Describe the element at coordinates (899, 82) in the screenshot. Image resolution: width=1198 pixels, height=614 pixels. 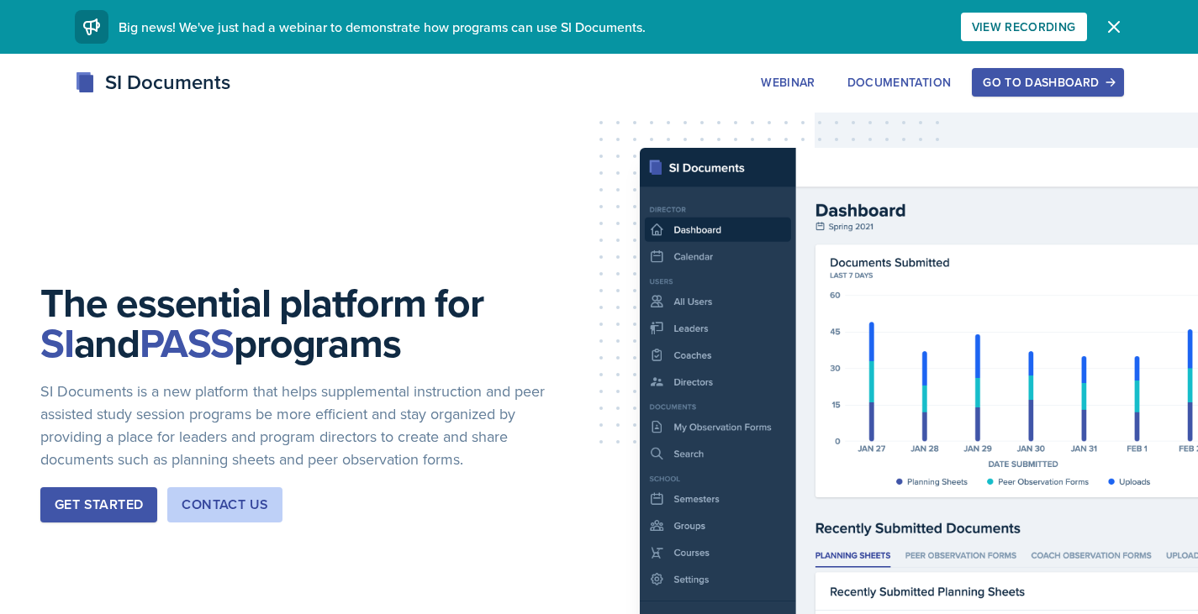
I see `div: Documentation` at that location.